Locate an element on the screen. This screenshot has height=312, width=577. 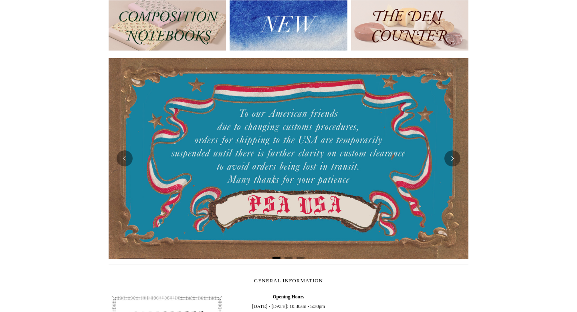
b: Opening Hours is located at coordinates (288, 296).